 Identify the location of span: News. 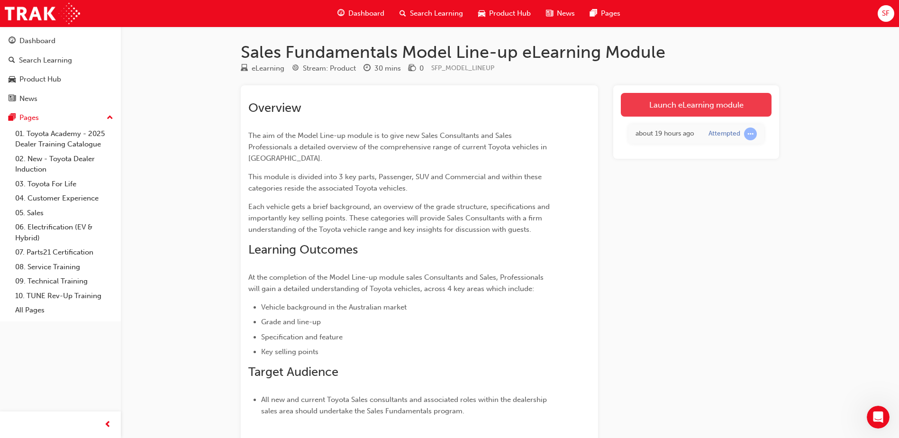
(566, 13).